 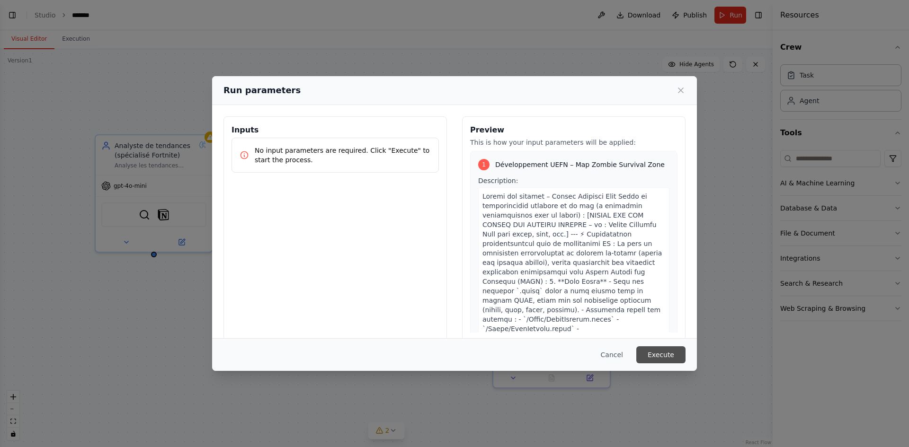 I want to click on button: Cancel, so click(x=612, y=355).